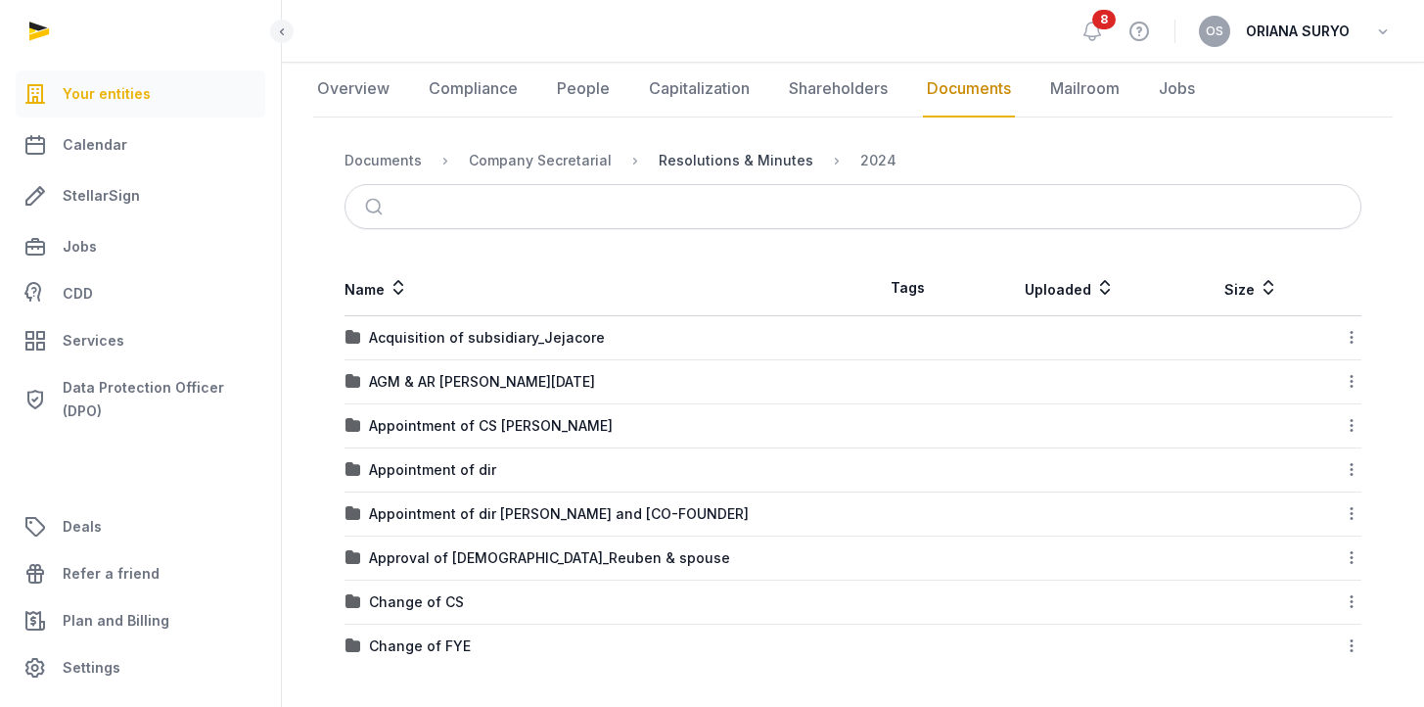 The image size is (1424, 707). What do you see at coordinates (140, 196) in the screenshot?
I see `a: StellarSign` at bounding box center [140, 196].